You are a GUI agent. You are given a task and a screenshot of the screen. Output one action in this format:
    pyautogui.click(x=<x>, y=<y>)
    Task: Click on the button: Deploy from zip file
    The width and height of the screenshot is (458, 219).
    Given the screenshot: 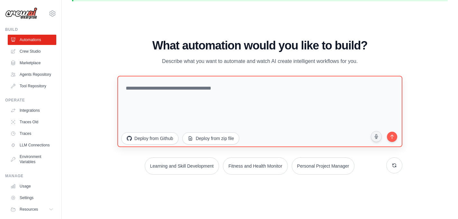 What is the action you would take?
    pyautogui.click(x=210, y=138)
    